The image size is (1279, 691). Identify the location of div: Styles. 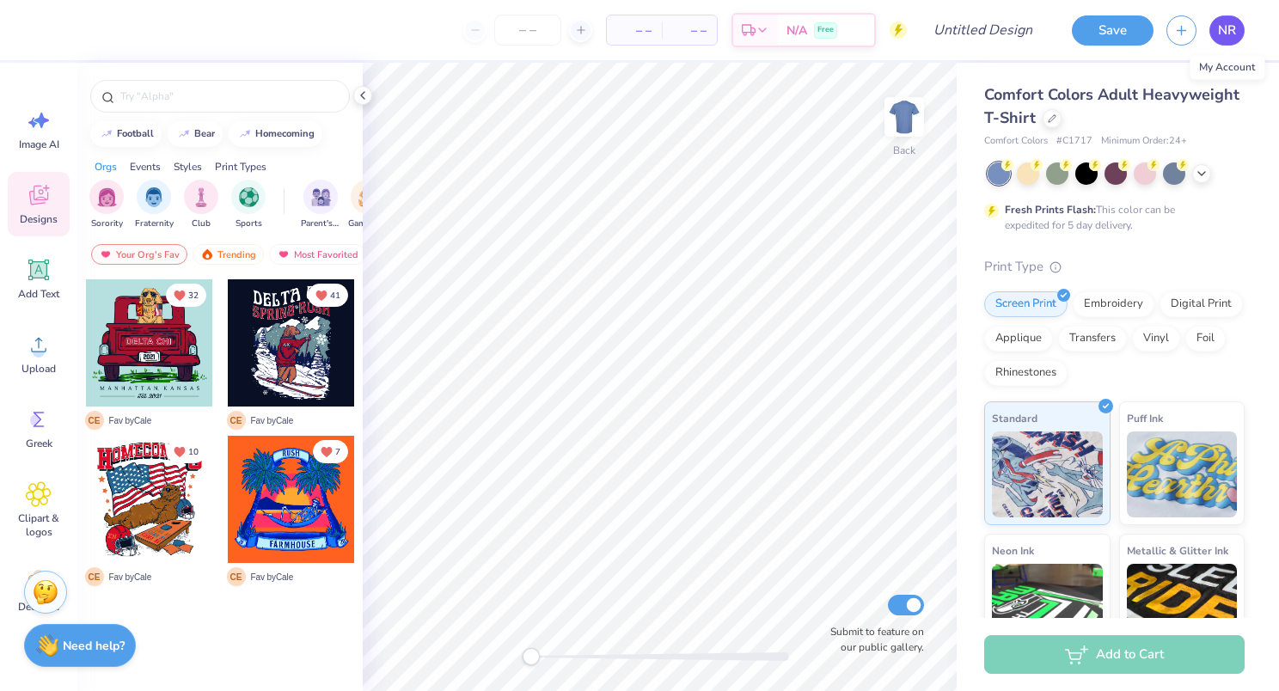
(187, 167).